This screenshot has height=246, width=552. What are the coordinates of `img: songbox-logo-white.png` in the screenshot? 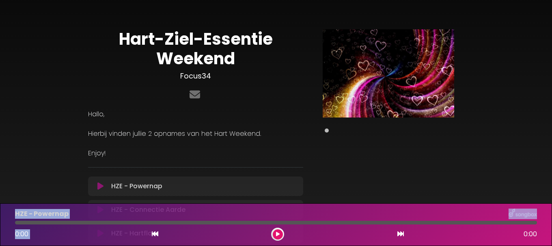 It's located at (523, 214).